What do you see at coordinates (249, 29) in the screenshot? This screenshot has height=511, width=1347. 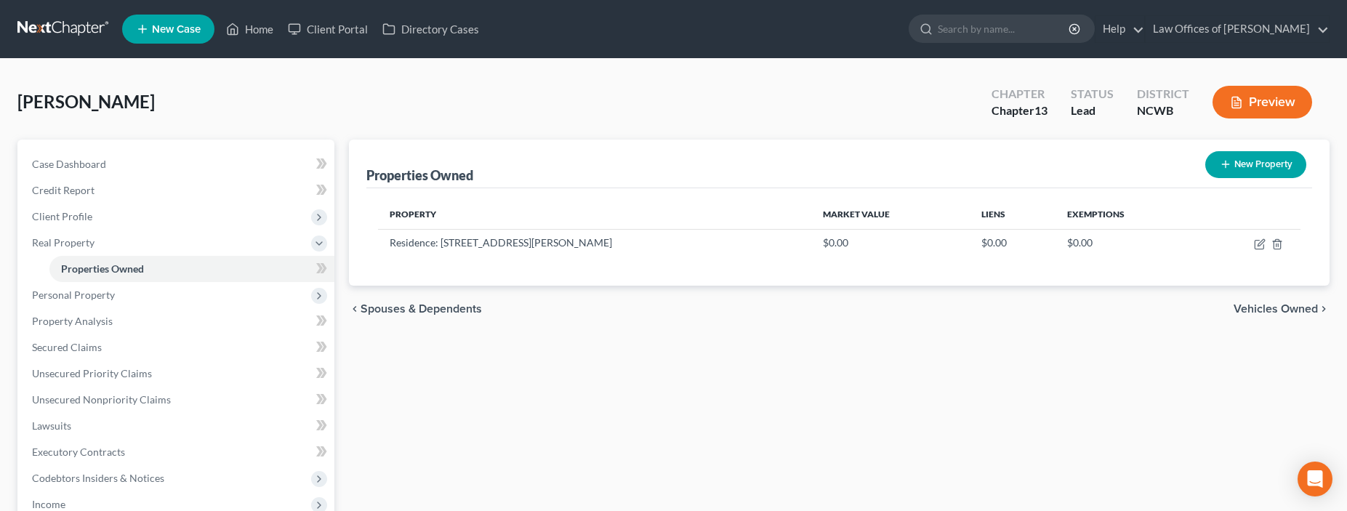 I see `a: Home` at bounding box center [249, 29].